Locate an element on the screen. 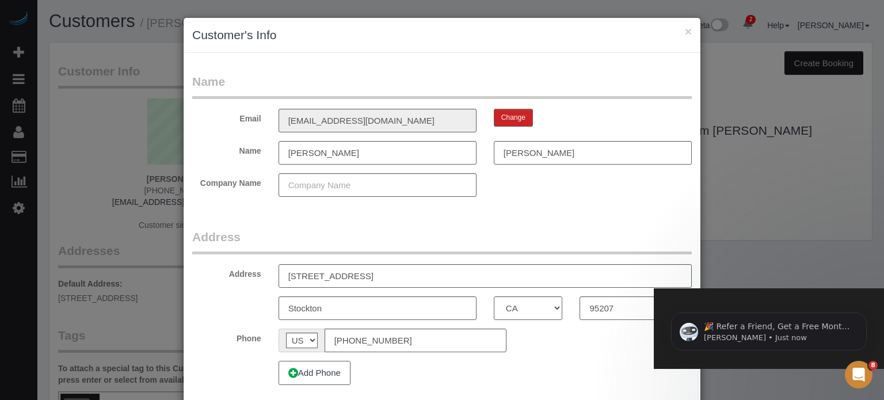 Image resolution: width=884 pixels, height=400 pixels. img: Profile image for Ellie is located at coordinates (35, 44).